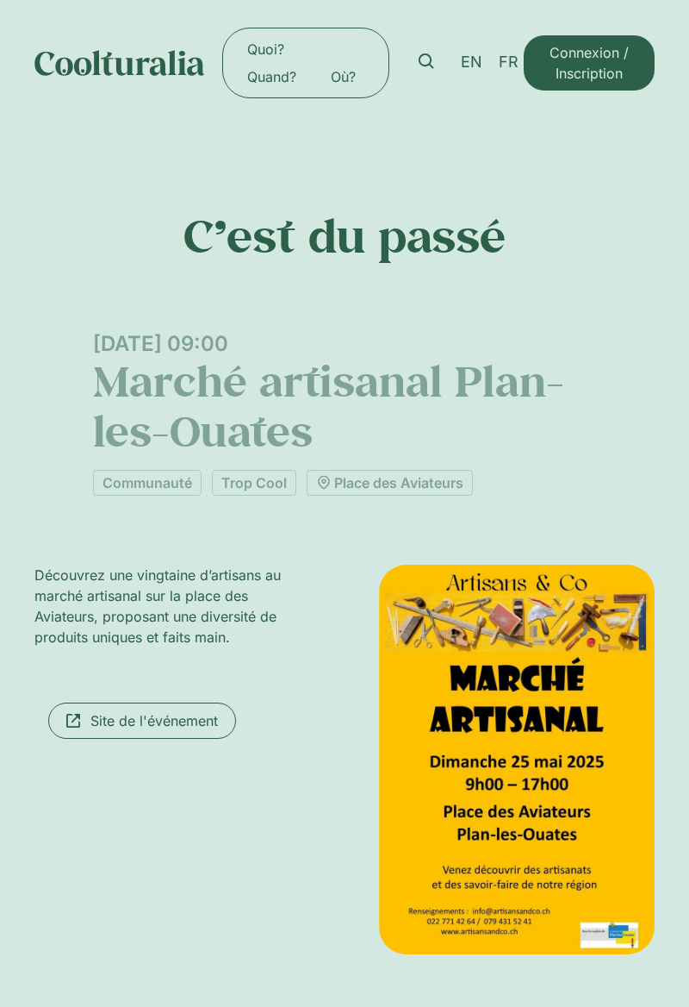 This screenshot has width=689, height=1007. I want to click on span: Connexion / Inscription, so click(589, 63).